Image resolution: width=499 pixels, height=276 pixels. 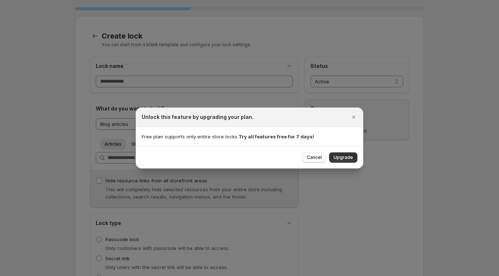 I want to click on button: Cancel, so click(x=314, y=157).